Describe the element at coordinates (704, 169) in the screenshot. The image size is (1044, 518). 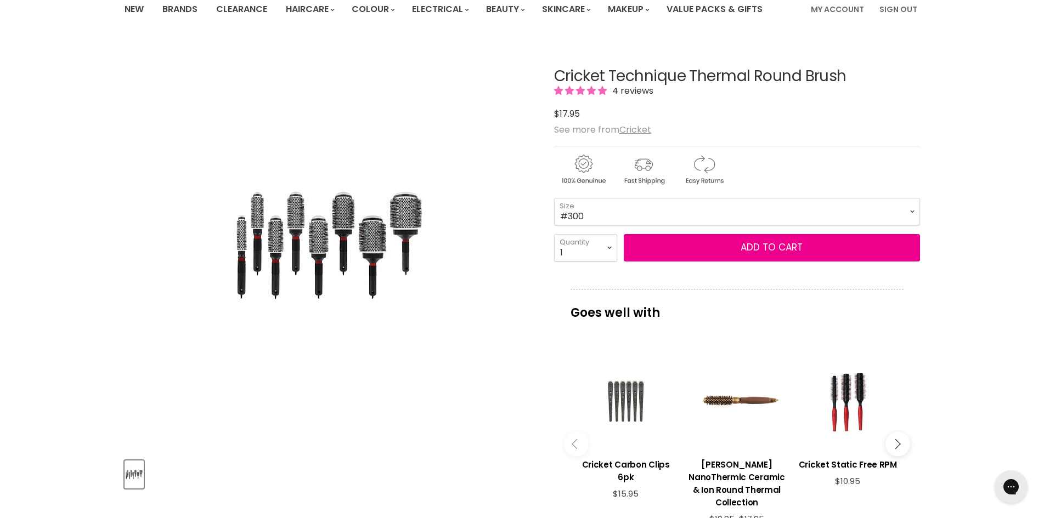
I see `img: returns.gif` at that location.